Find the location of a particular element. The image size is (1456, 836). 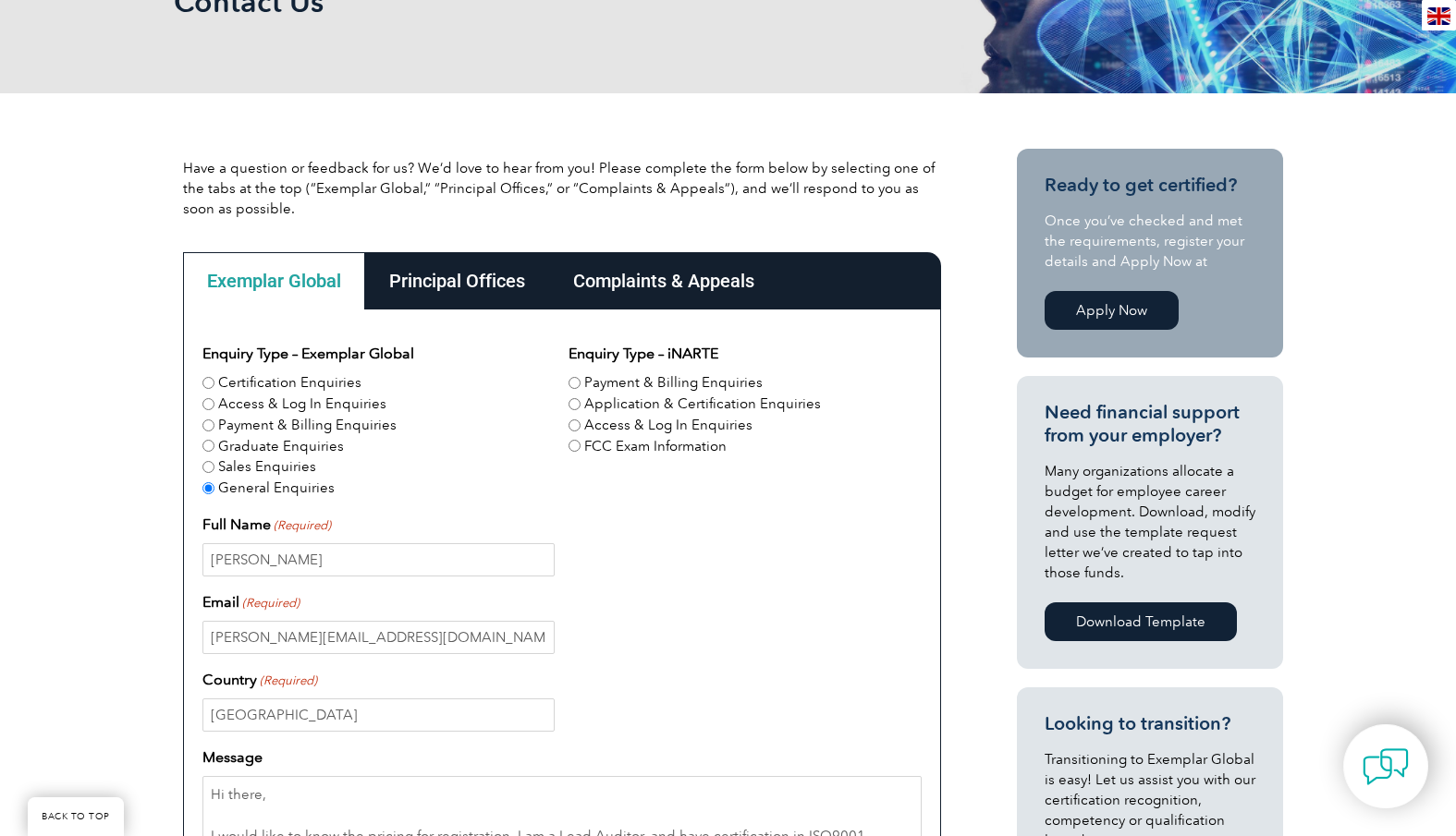

a: BACK TO TOP is located at coordinates (76, 817).